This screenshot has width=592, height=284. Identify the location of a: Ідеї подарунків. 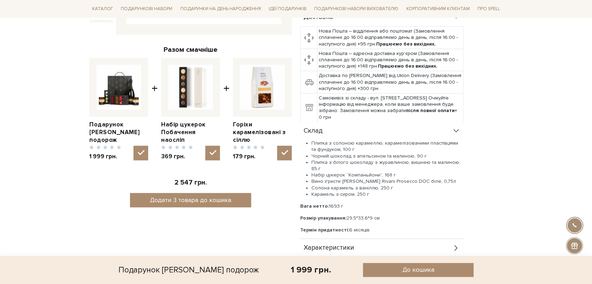
(288, 9).